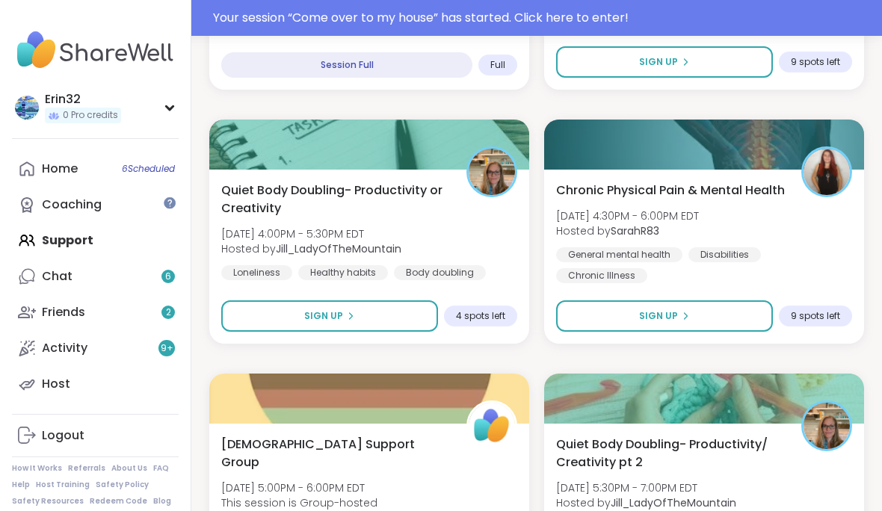 This screenshot has height=511, width=882. Describe the element at coordinates (148, 169) in the screenshot. I see `span: 6 Scheduled` at that location.